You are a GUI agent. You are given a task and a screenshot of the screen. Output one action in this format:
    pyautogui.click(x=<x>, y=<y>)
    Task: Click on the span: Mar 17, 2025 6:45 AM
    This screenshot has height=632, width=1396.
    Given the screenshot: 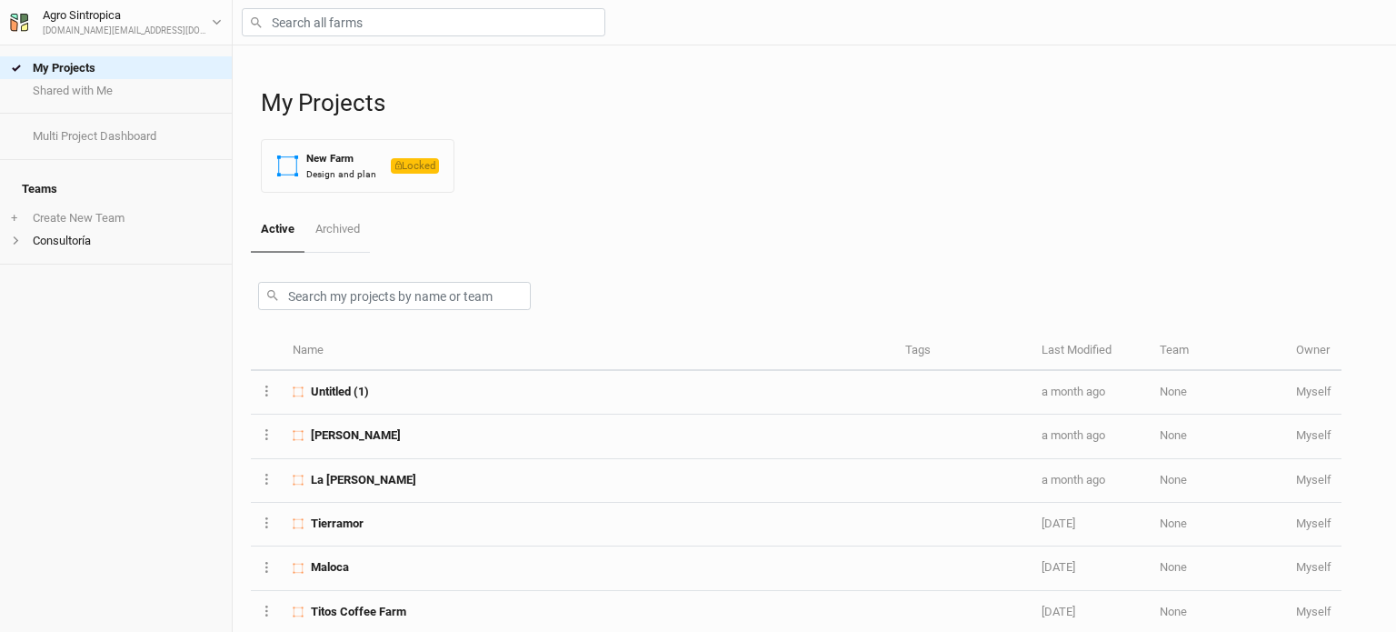 What is the action you would take?
    pyautogui.click(x=1058, y=611)
    